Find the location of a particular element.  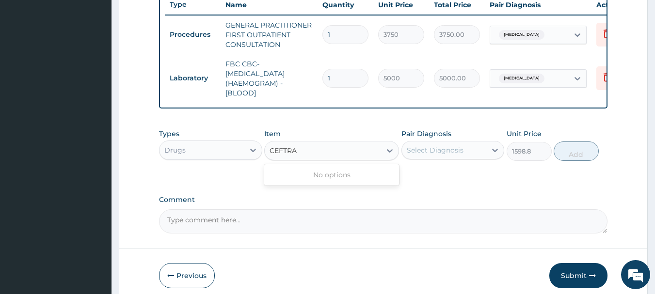

div: Minimize live chat window is located at coordinates (171, 16).